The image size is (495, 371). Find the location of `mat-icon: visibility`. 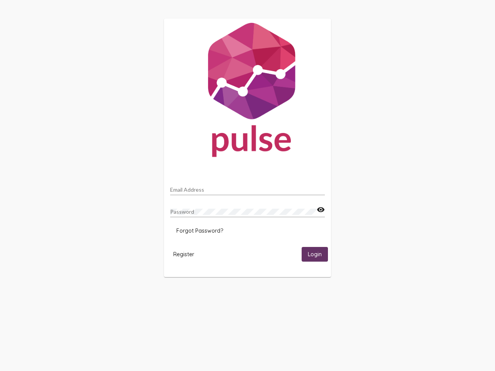

mat-icon: visibility is located at coordinates (321, 210).